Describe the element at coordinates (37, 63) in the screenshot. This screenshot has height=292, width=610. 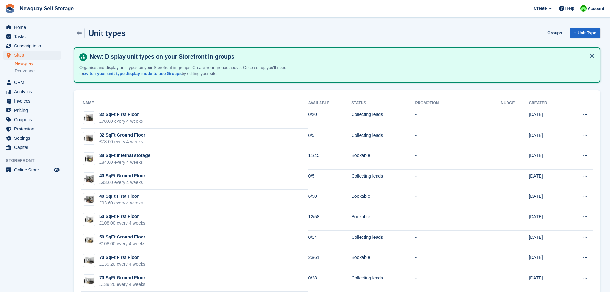
I see `a: Newquay` at that location.